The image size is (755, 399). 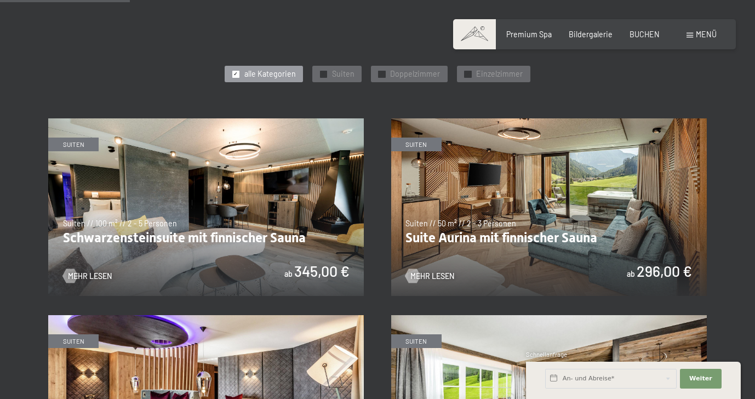 I want to click on button: Weiter, so click(x=701, y=379).